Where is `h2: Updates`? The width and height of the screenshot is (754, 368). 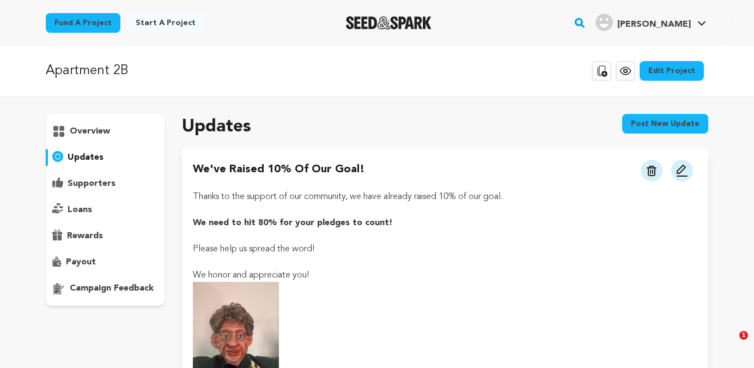
h2: Updates is located at coordinates (216, 127).